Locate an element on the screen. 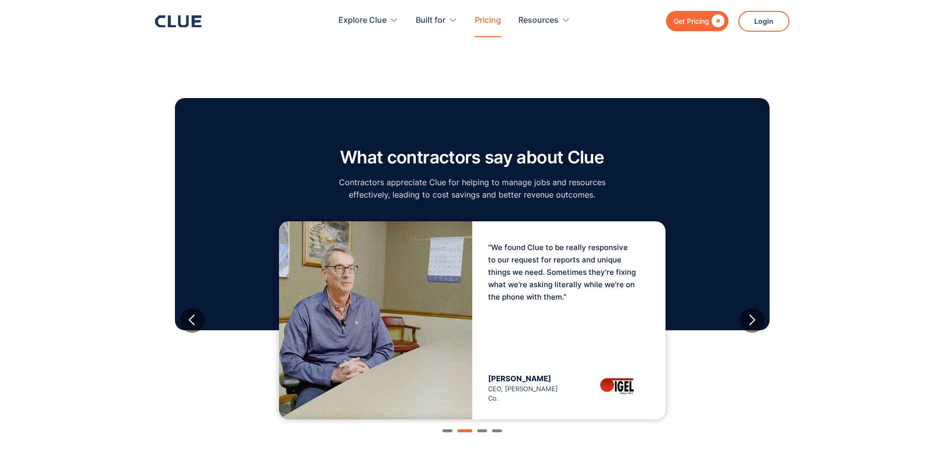  div: carousel is located at coordinates (472, 320).